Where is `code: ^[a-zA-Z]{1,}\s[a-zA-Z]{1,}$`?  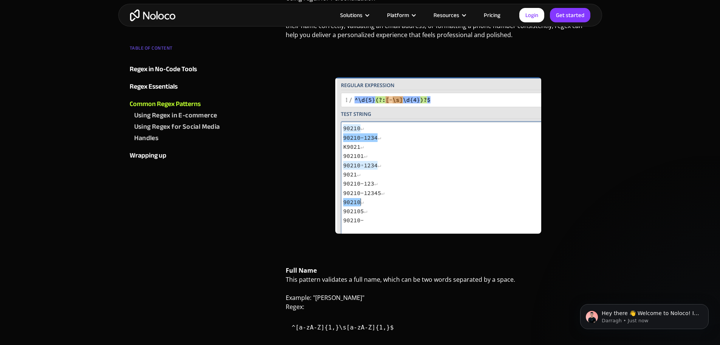 code: ^[a-zA-Z]{1,}\s[a-zA-Z]{1,}$ is located at coordinates (343, 327).